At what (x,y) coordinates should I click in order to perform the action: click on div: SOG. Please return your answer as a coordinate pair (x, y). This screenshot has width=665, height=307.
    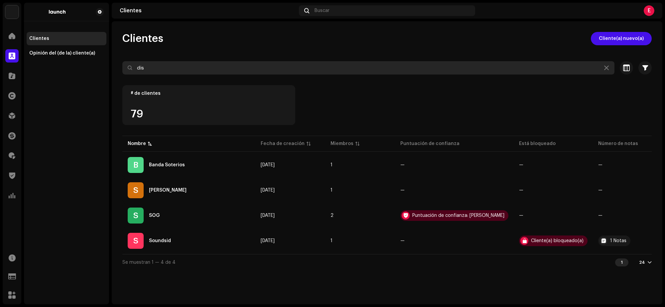
    Looking at the image, I should click on (154, 215).